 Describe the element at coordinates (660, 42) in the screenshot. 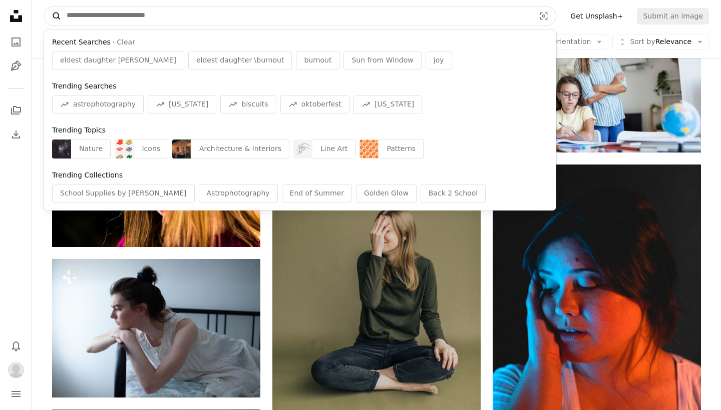

I see `button: Sort byRelevance` at that location.